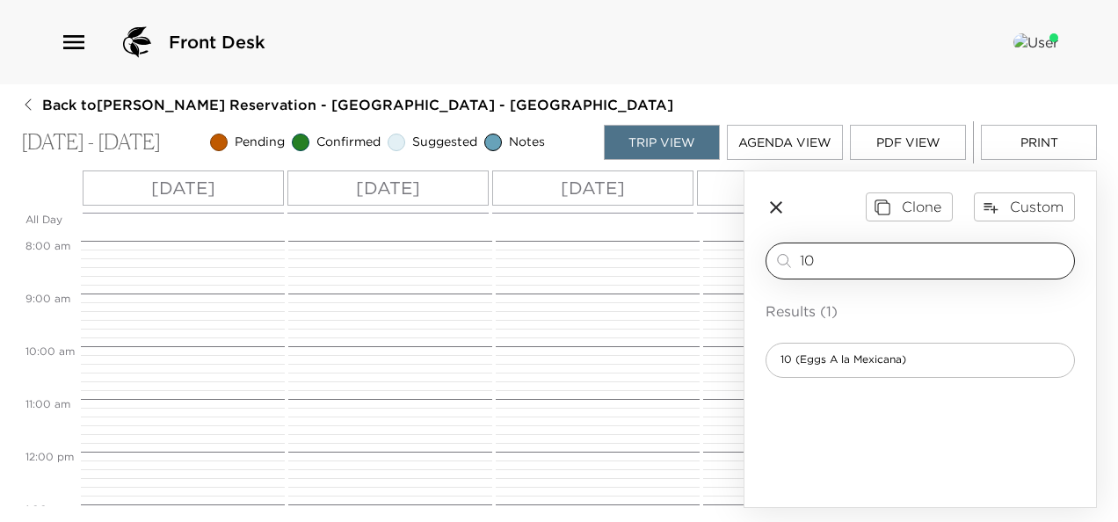 The height and width of the screenshot is (522, 1118). I want to click on p: All Day, so click(51, 220).